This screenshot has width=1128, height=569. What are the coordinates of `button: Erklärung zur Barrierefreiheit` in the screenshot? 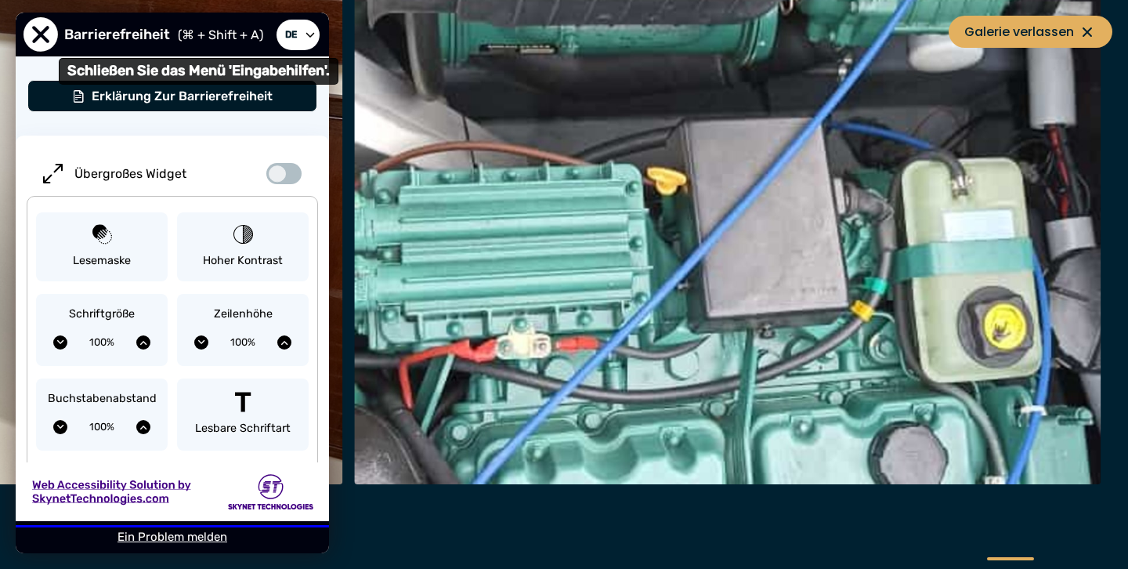 It's located at (172, 96).